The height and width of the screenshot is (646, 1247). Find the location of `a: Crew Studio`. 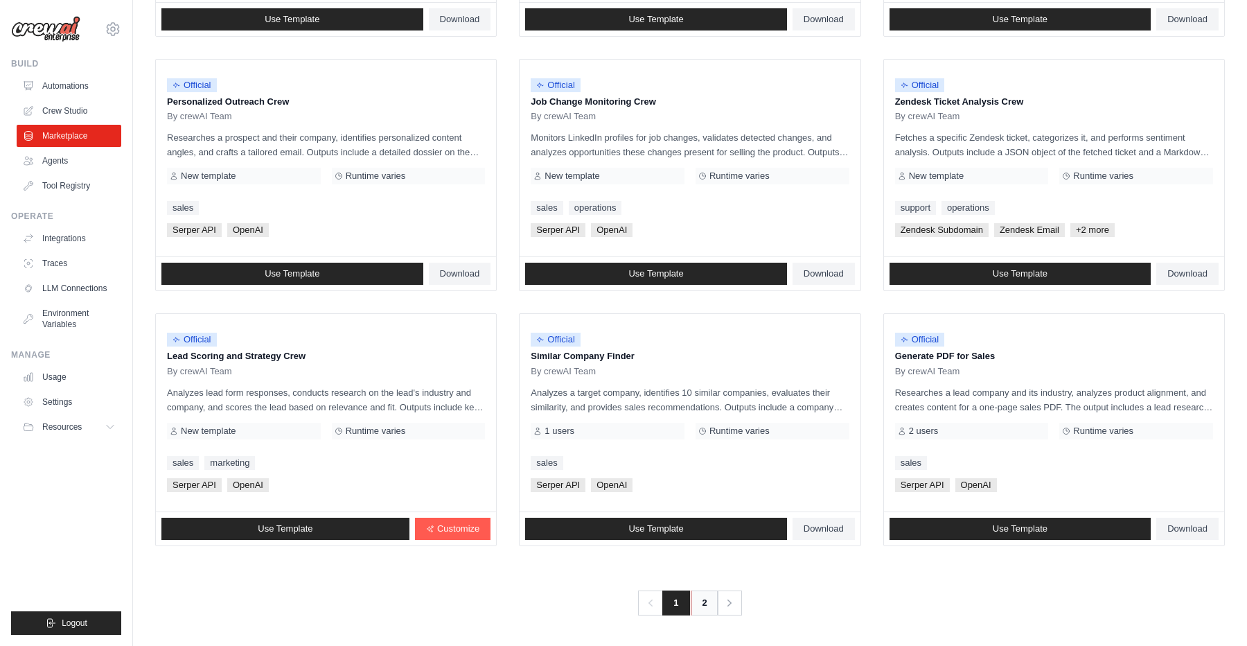

a: Crew Studio is located at coordinates (69, 111).